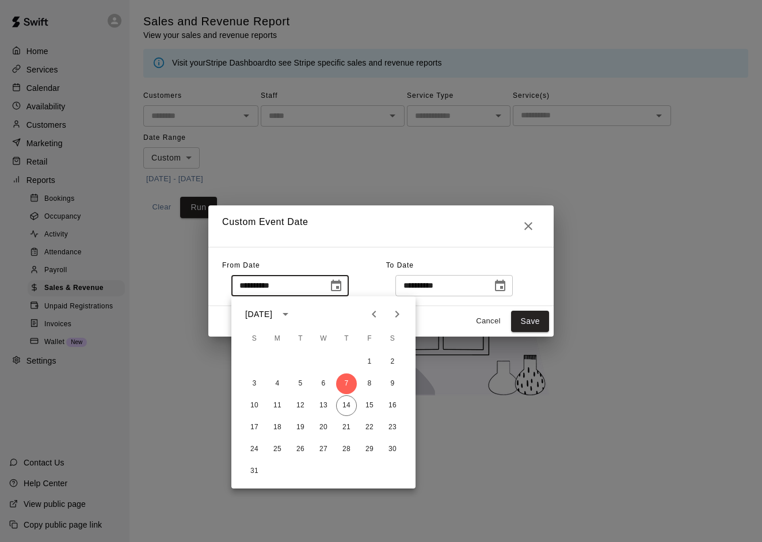 The width and height of the screenshot is (762, 542). What do you see at coordinates (277, 384) in the screenshot?
I see `button: 4` at bounding box center [277, 384].